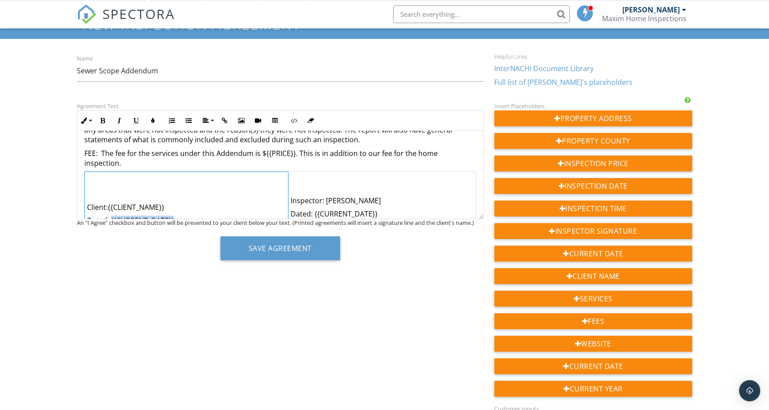 This screenshot has width=769, height=410. I want to click on div: Property County, so click(593, 141).